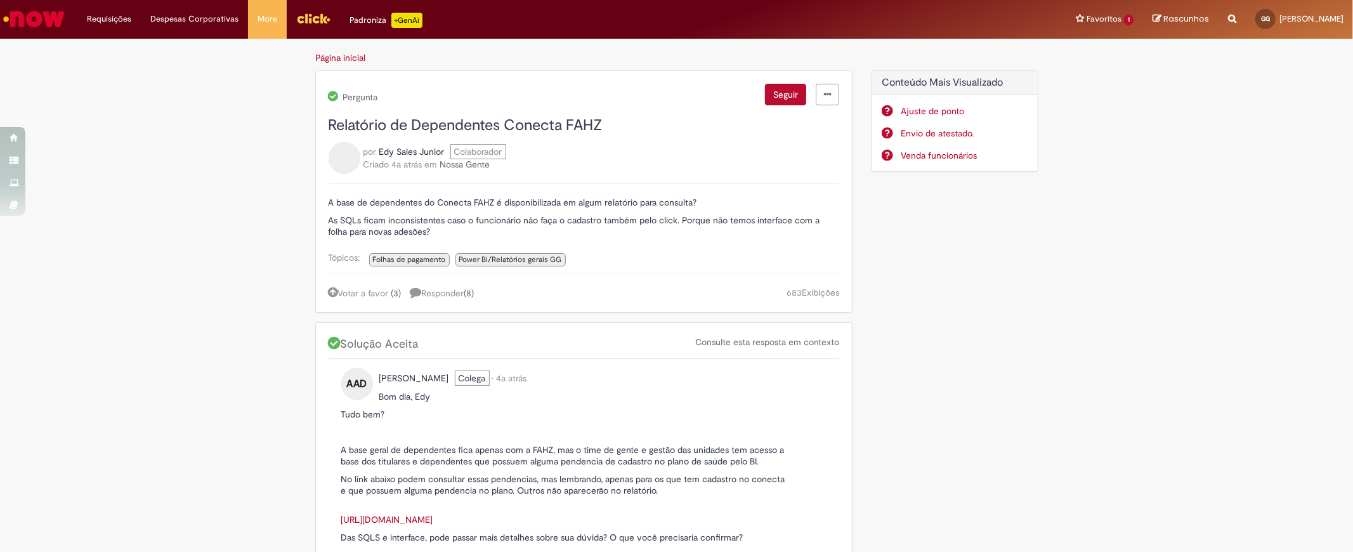 Image resolution: width=1353 pixels, height=552 pixels. I want to click on p: A base geral de dependentes fica apenas com a FAHZ, mas o time de gente e gestão das unidades tem..., so click(565, 455).